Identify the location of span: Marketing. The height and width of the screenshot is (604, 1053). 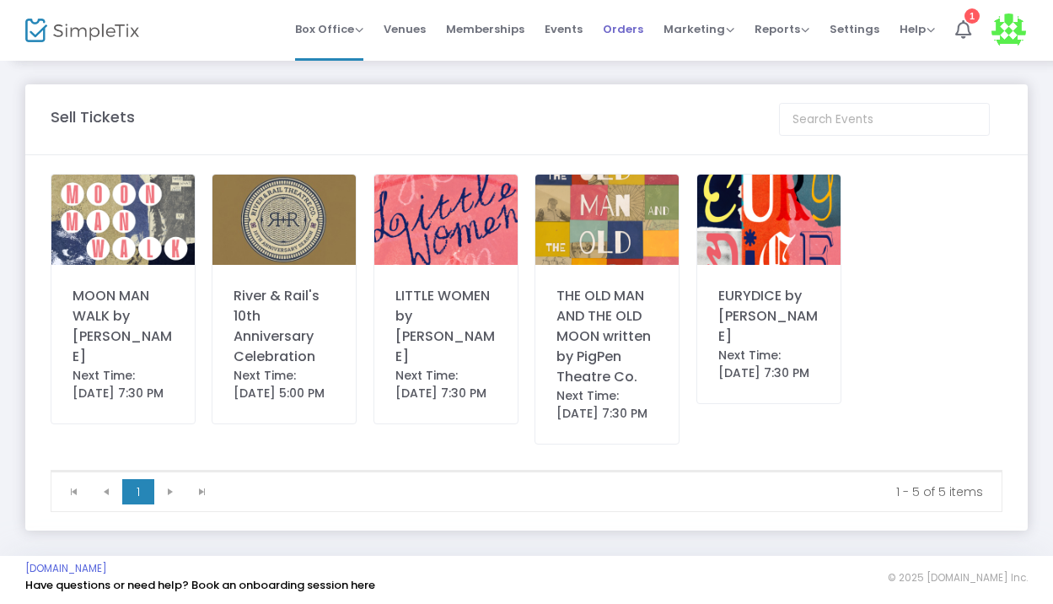
(699, 29).